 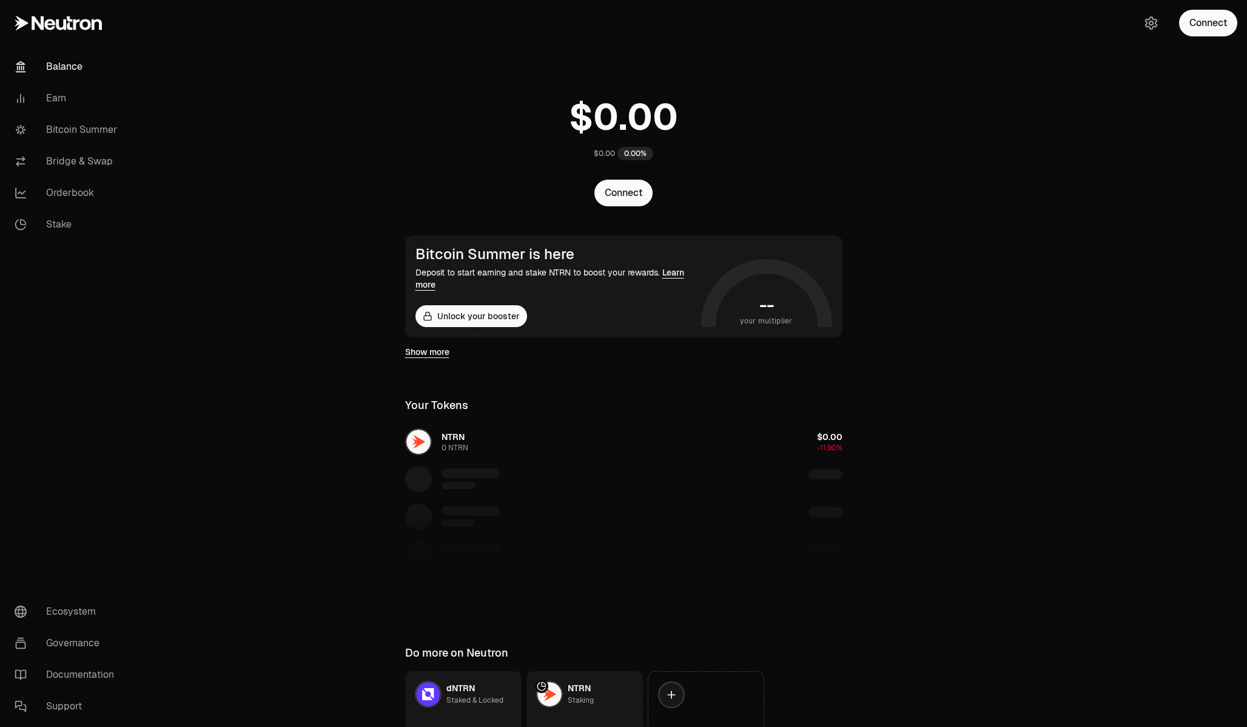 I want to click on div: 0.00%, so click(x=635, y=153).